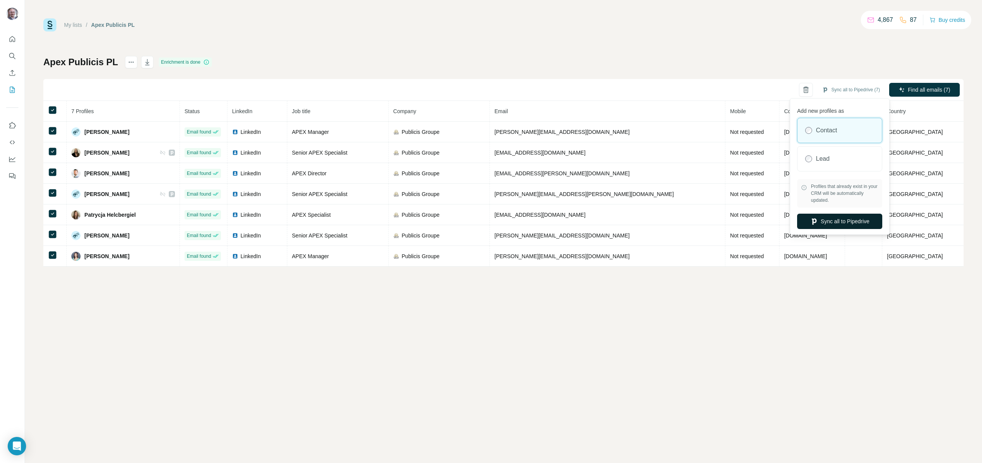 The height and width of the screenshot is (463, 982). I want to click on span: Profiles that already exist in your CRM will be automatically updated., so click(844, 193).